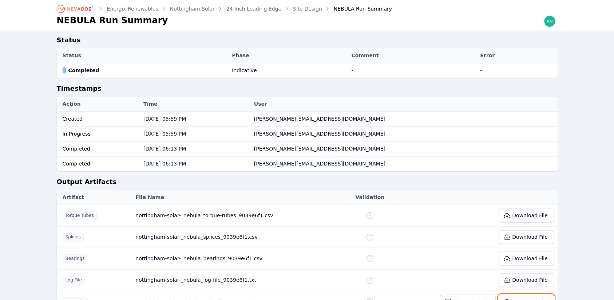  What do you see at coordinates (412, 55) in the screenshot?
I see `th: Comment` at bounding box center [412, 55].